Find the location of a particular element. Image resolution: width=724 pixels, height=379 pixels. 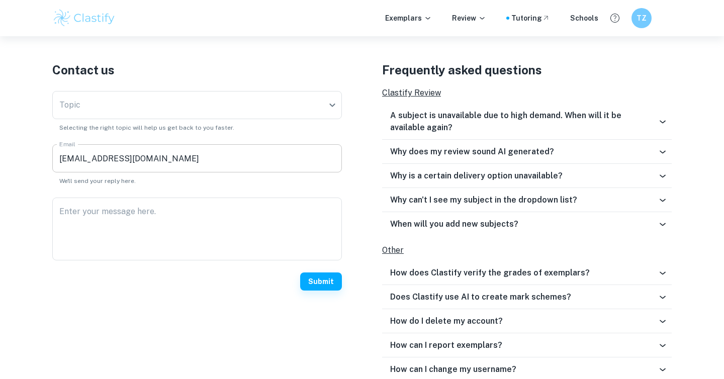

h4: Contact us is located at coordinates (197, 70).